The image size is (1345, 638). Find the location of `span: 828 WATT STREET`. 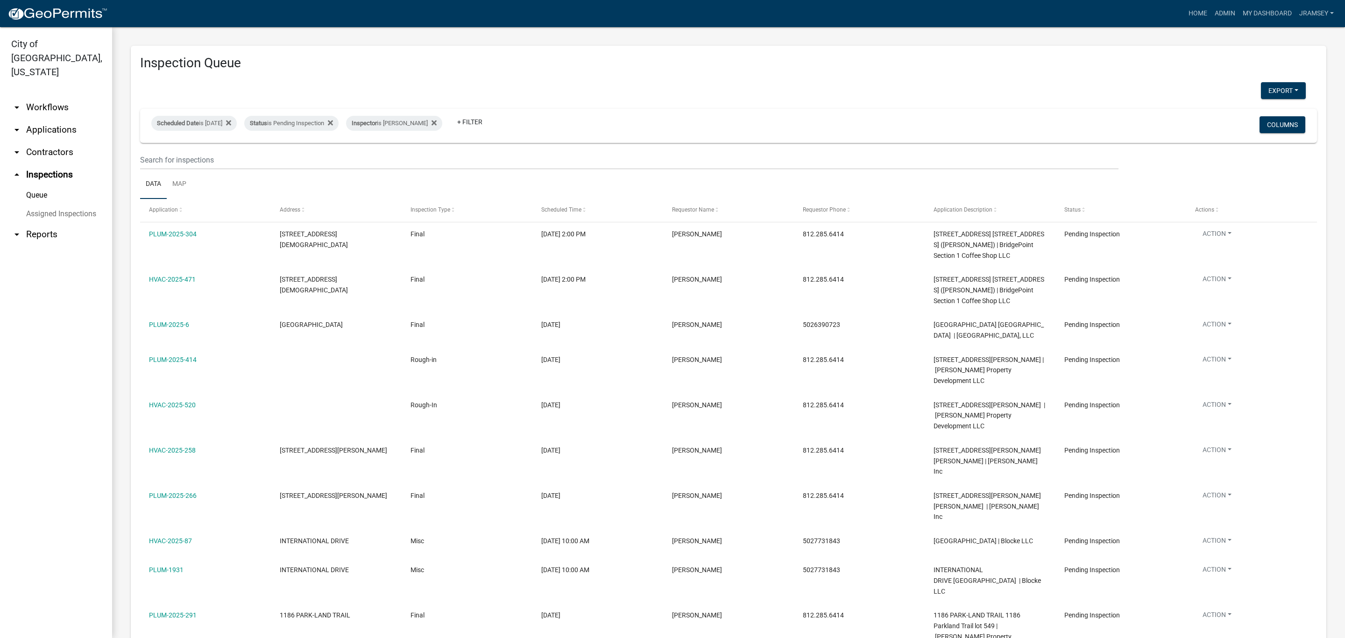

span: 828 WATT STREET is located at coordinates (311, 325).